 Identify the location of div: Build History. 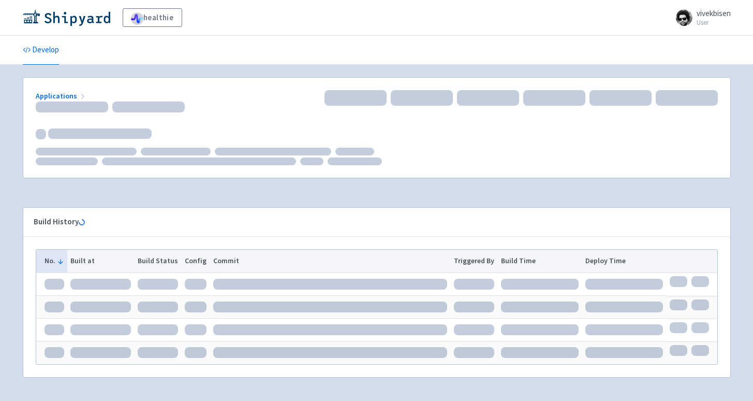
(369, 222).